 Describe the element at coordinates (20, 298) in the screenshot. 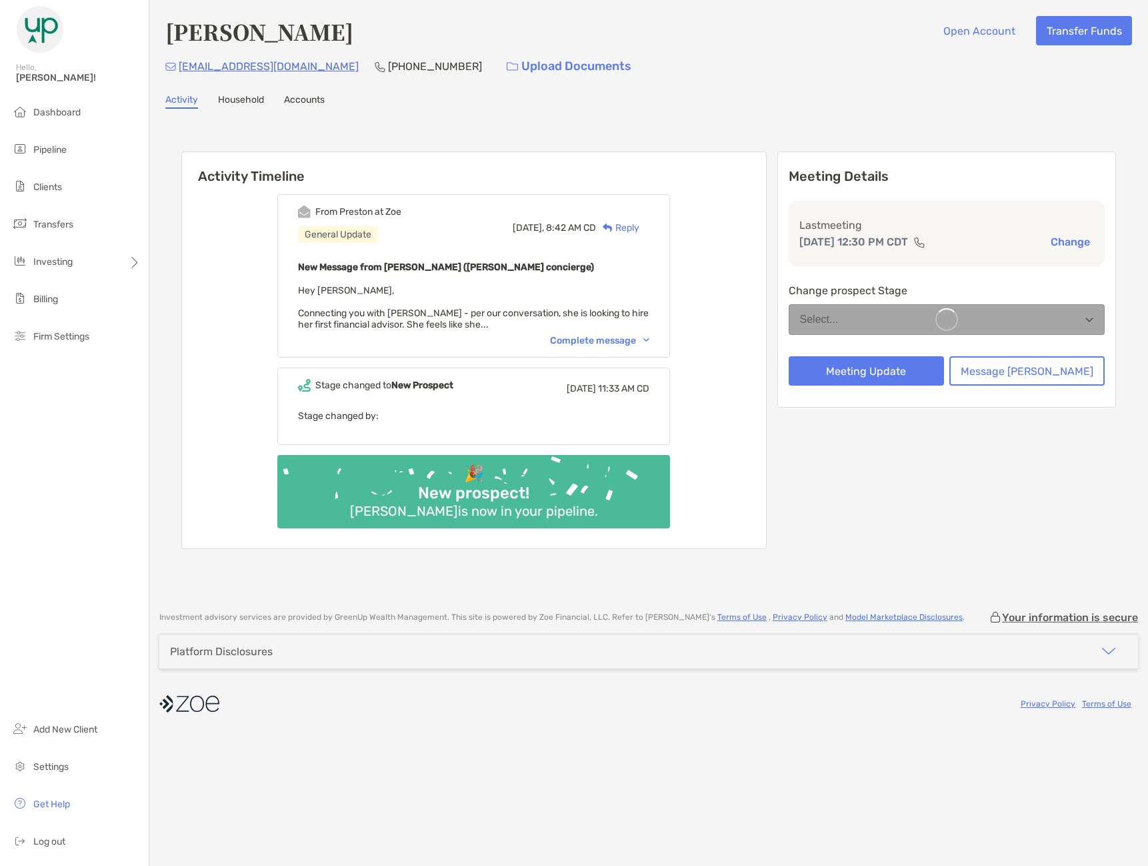

I see `img: billing icon` at that location.